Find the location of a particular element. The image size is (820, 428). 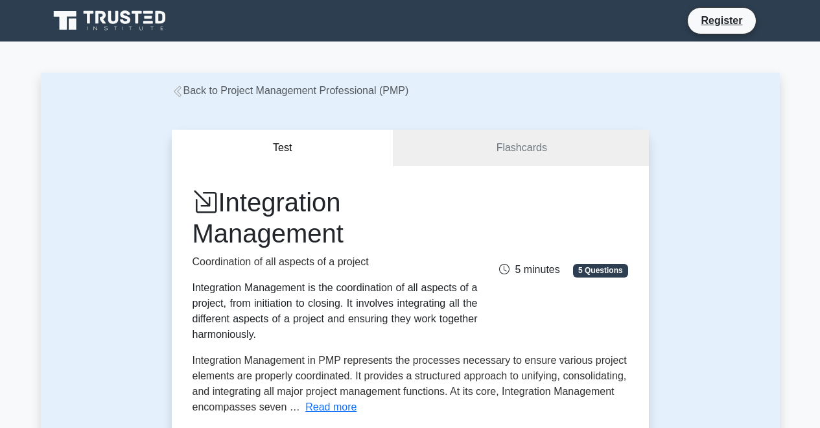

button: Read more is located at coordinates (331, 407).